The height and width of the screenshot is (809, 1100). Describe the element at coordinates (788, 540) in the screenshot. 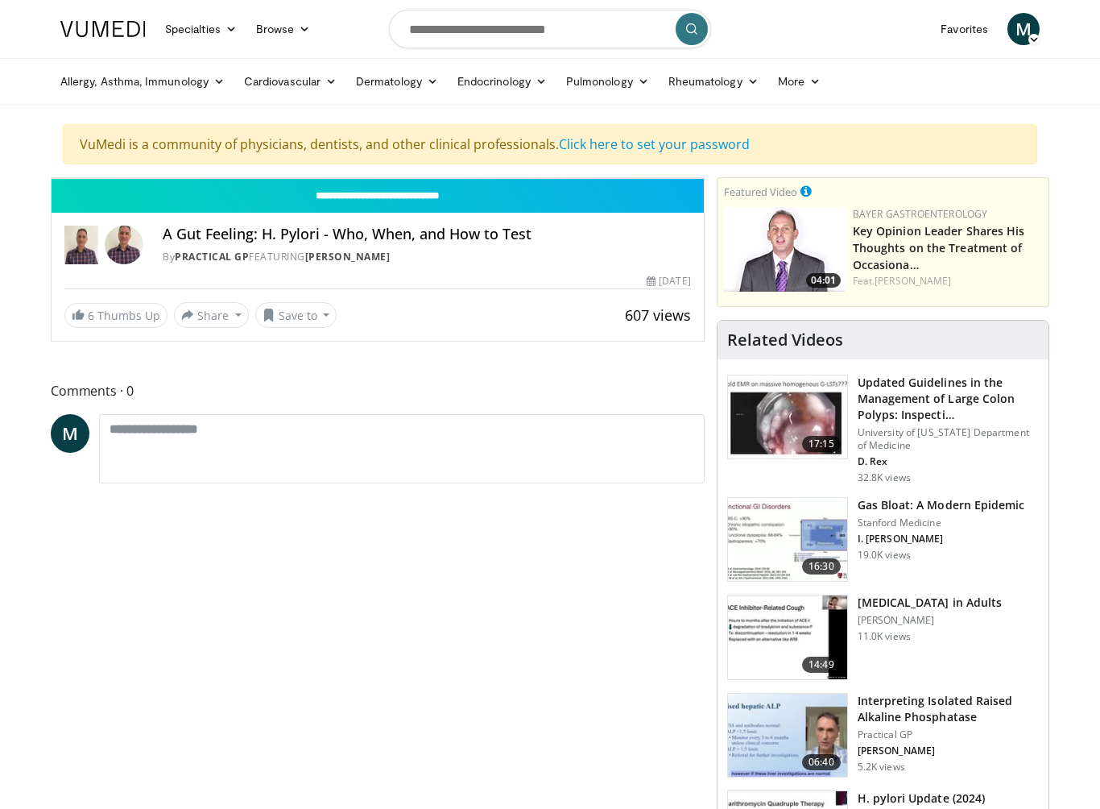

I see `img: 480ec31d-e3c1-475b-8289-0a0659db689a.150x105_q85_crop-smart_upscale.jpg` at that location.